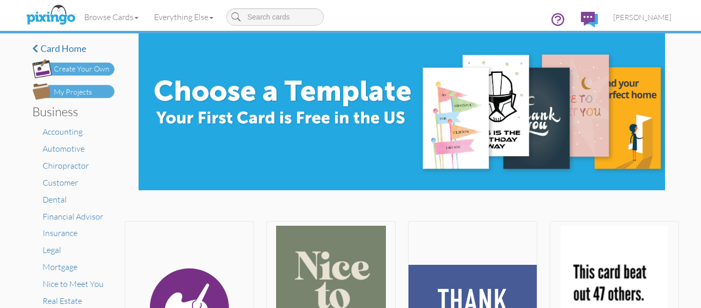 The width and height of the screenshot is (701, 308). I want to click on img: e8896c0d-71ea-4978-9834-e4f545c8bf84.jpg, so click(402, 111).